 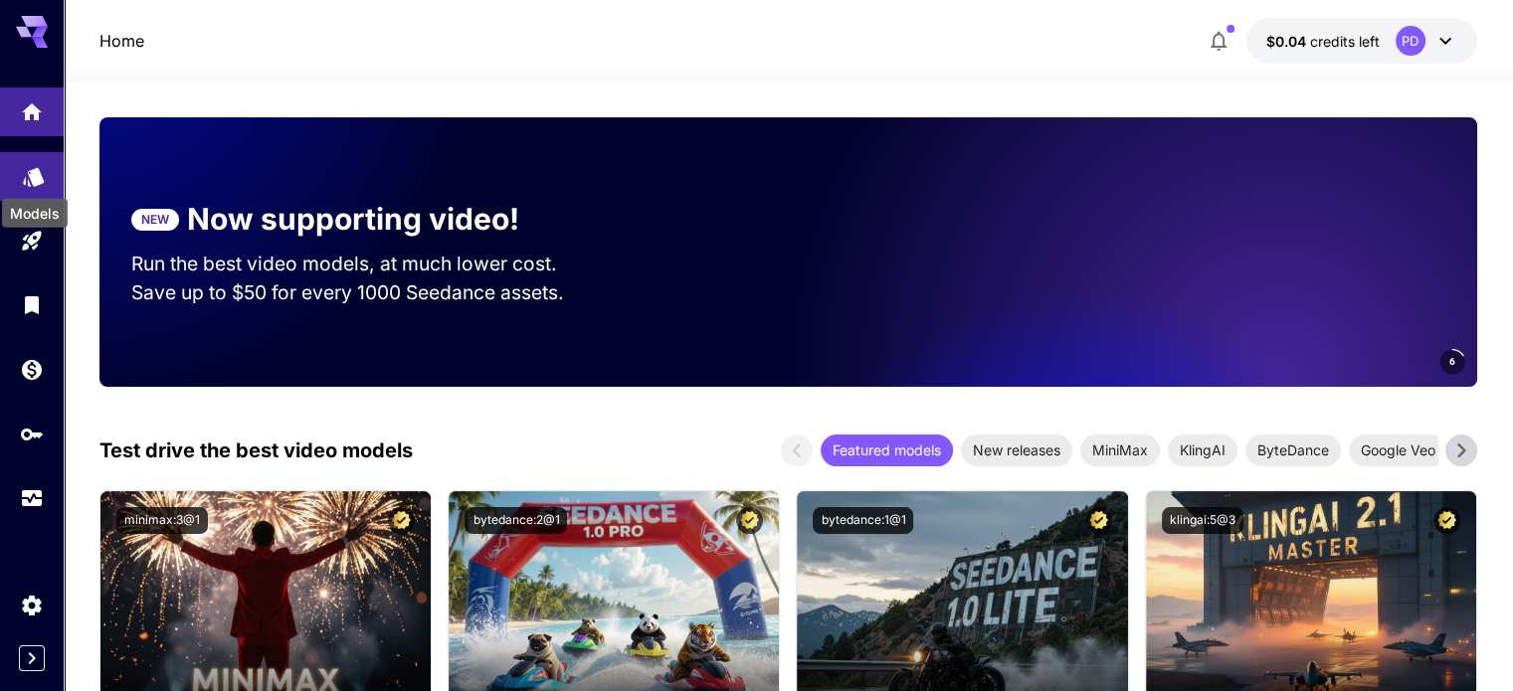 I want to click on span: New releases, so click(x=1017, y=450).